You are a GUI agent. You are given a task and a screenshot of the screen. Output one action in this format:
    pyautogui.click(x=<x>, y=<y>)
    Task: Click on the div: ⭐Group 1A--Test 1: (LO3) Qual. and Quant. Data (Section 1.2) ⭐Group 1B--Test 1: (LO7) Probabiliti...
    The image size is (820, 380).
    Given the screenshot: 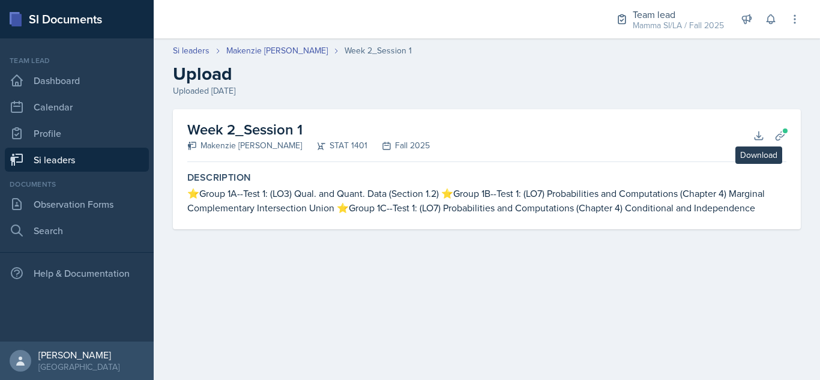 What is the action you would take?
    pyautogui.click(x=487, y=201)
    